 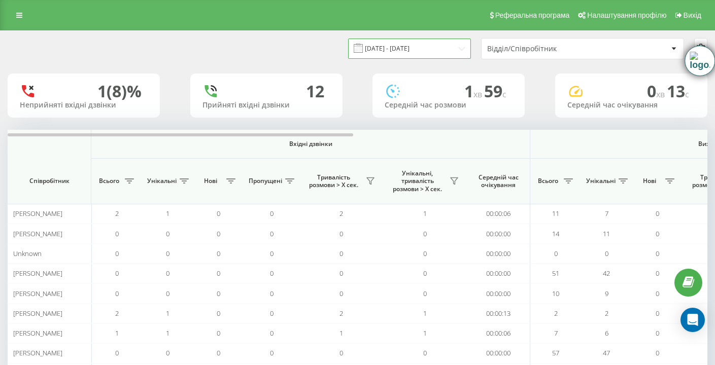 I want to click on span: Нові, so click(x=211, y=181).